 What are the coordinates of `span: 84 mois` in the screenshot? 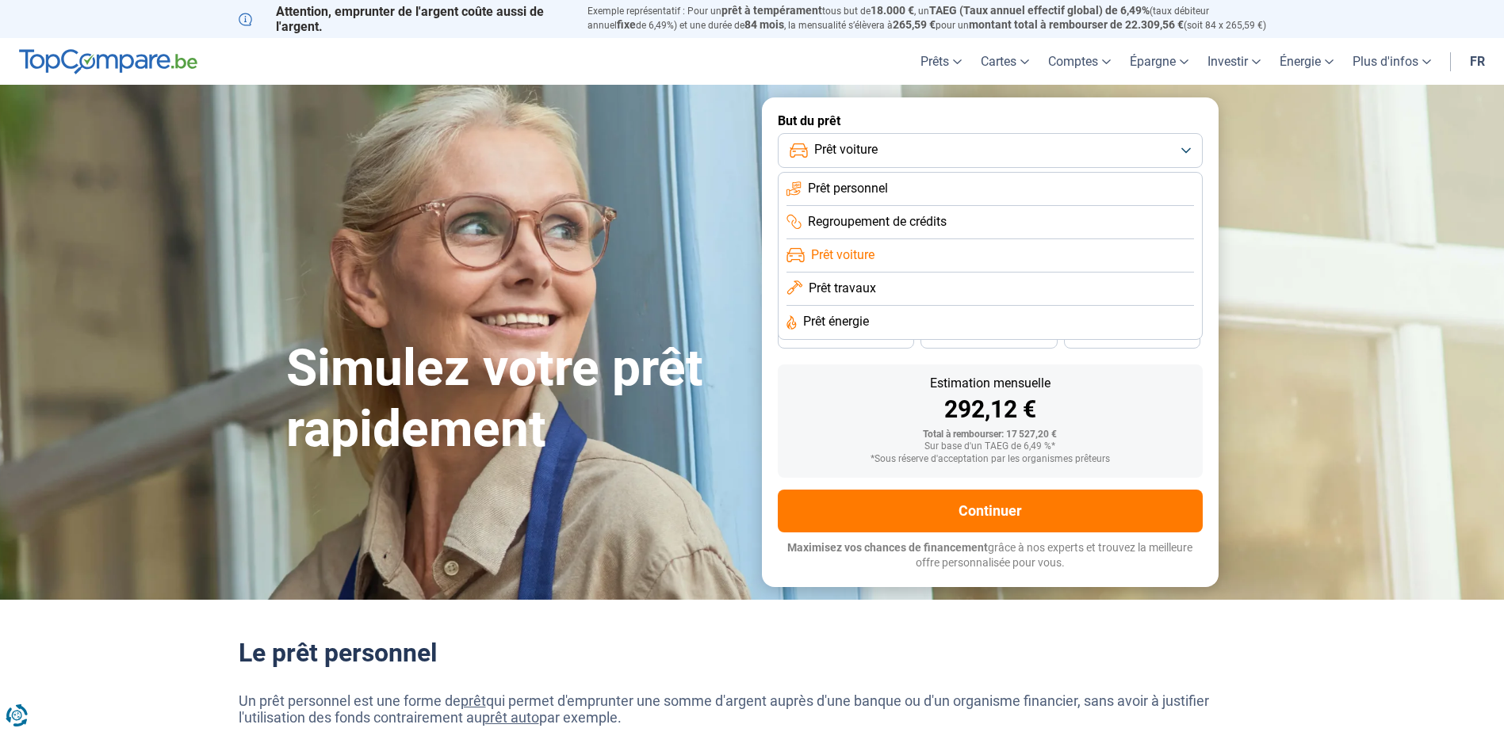 It's located at (764, 25).